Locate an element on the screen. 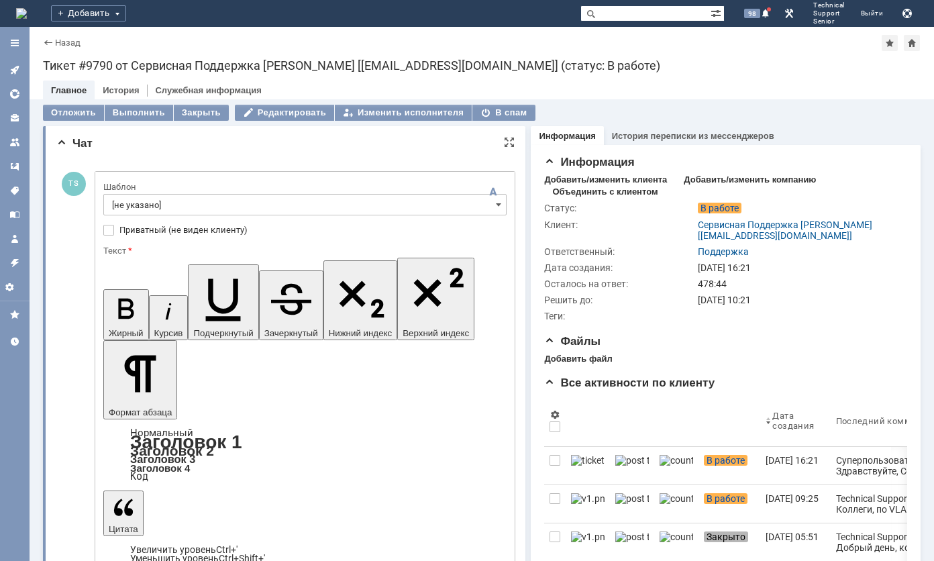 This screenshot has width=934, height=561. a: Главное is located at coordinates (68, 90).